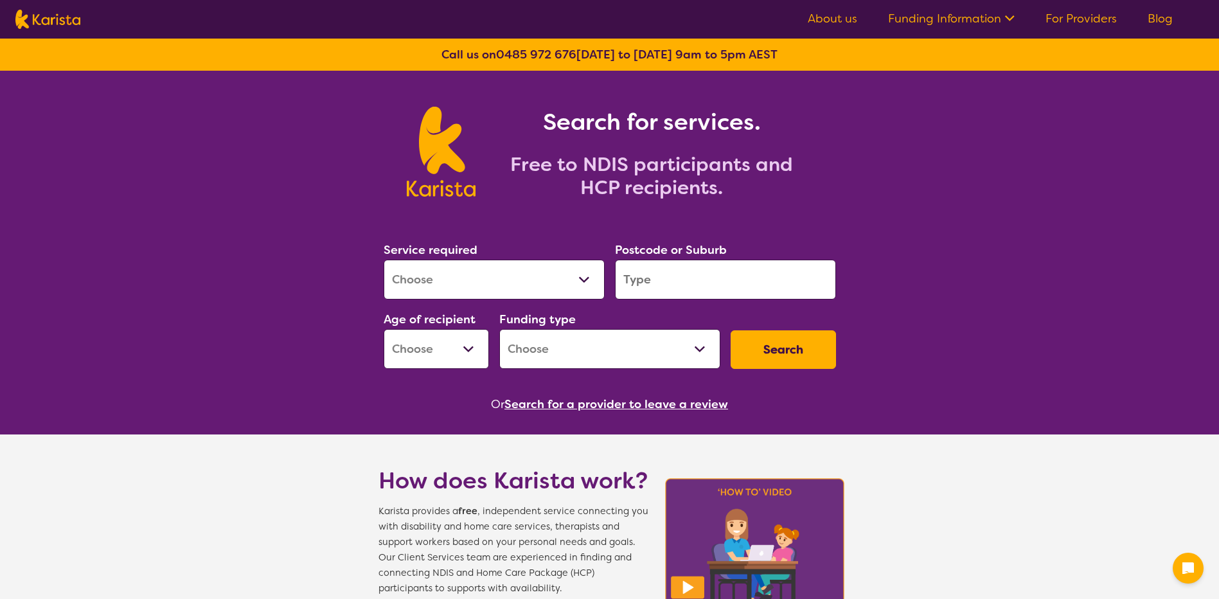  I want to click on a: Funding Information, so click(951, 19).